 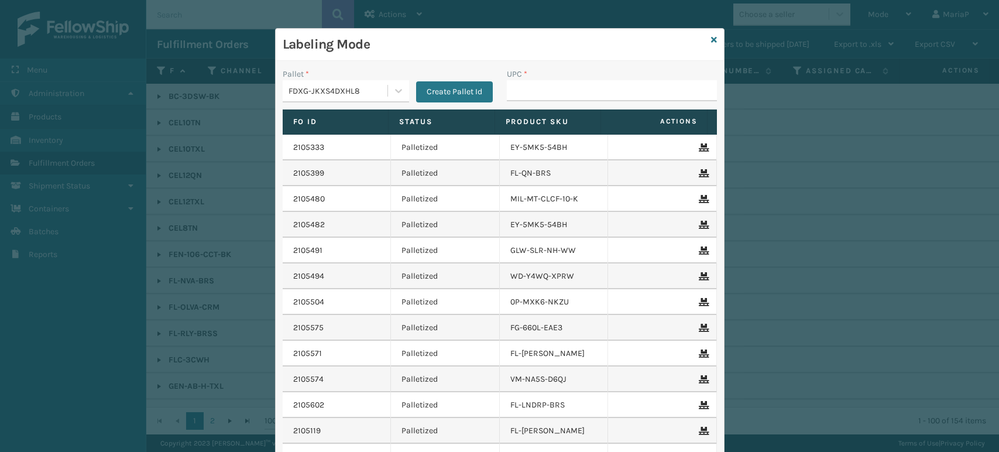 I want to click on td: FG-660L-EAE3, so click(x=554, y=328).